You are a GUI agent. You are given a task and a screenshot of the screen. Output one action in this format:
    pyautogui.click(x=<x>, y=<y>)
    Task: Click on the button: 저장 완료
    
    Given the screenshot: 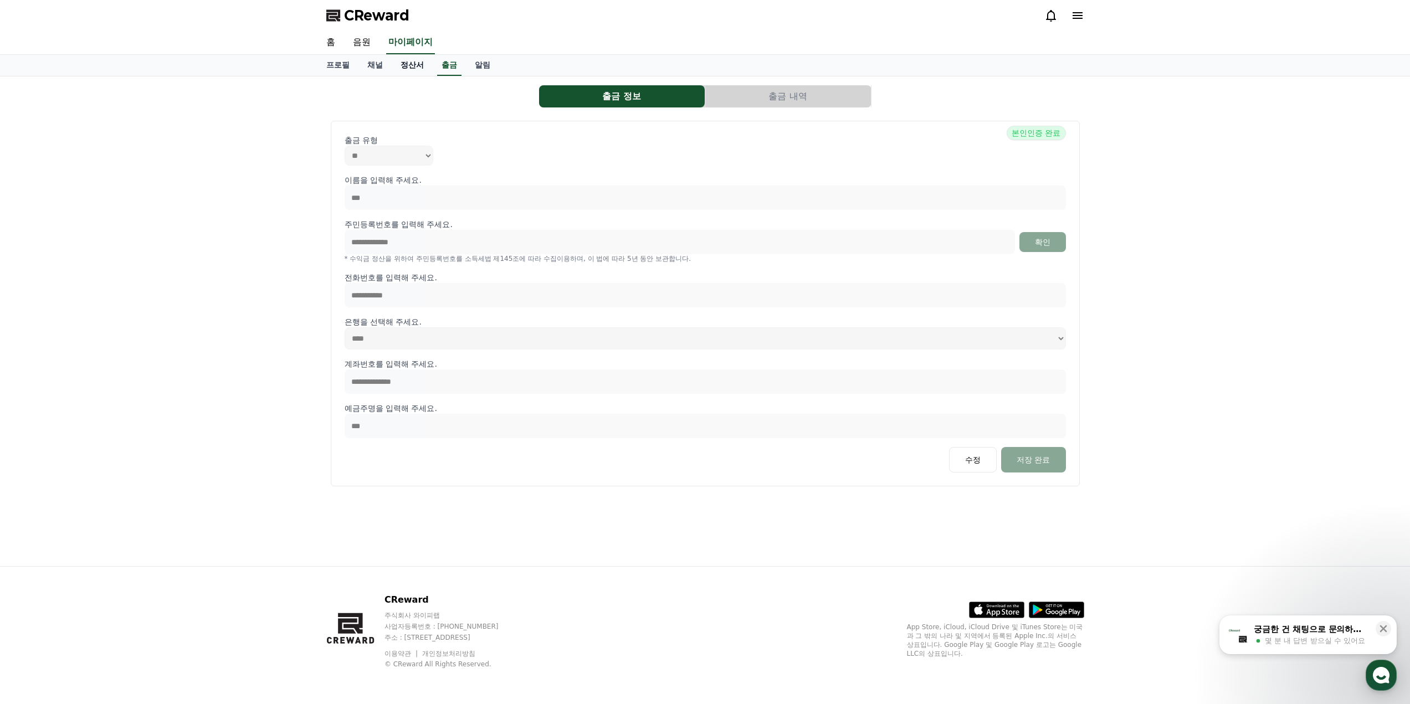 What is the action you would take?
    pyautogui.click(x=1033, y=460)
    